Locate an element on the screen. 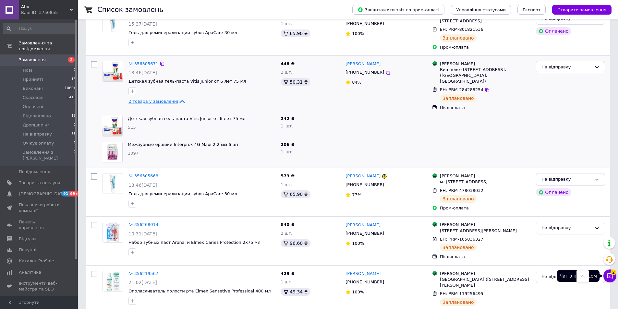  div: Післяплата is located at coordinates (485, 108).